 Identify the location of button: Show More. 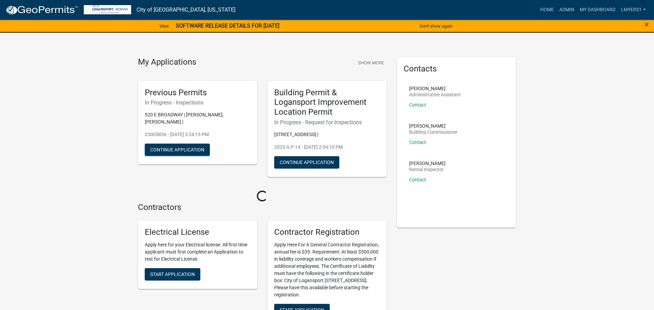
(371, 63).